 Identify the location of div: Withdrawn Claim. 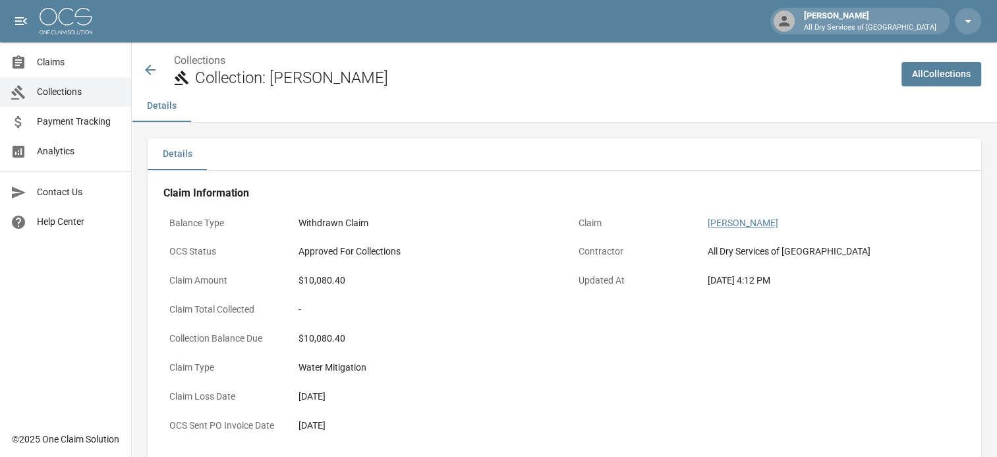
(424, 223).